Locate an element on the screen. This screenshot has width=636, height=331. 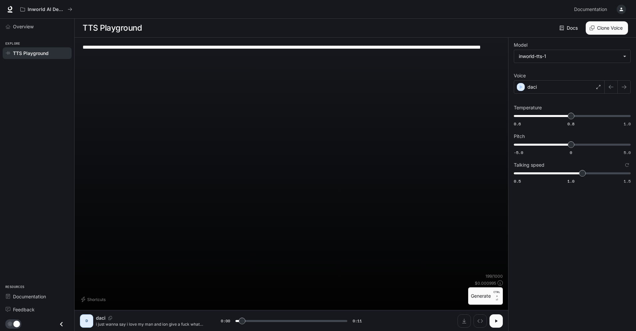
span: 0 is located at coordinates (571, 152).